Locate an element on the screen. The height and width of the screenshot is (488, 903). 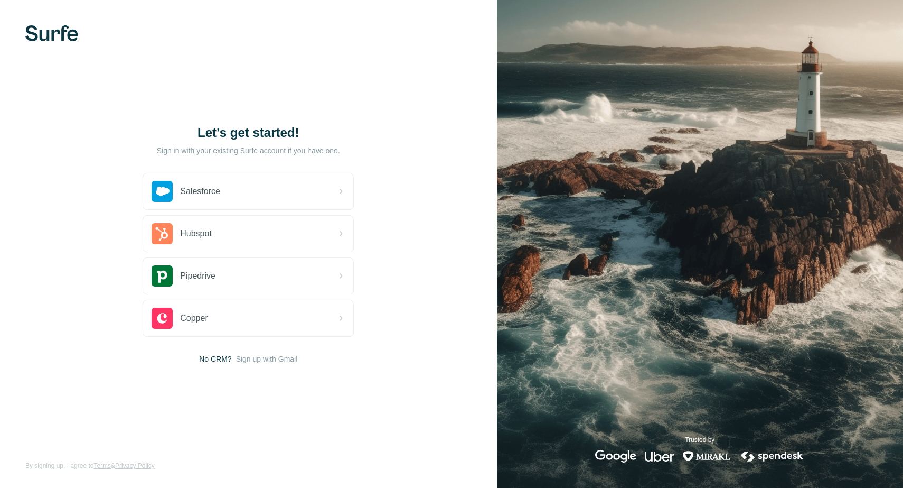
img: Surfe's logo is located at coordinates (52, 33).